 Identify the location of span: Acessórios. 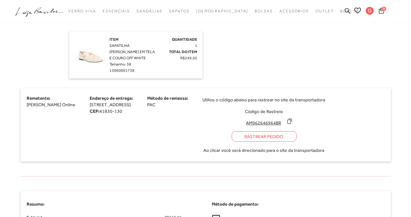
(294, 11).